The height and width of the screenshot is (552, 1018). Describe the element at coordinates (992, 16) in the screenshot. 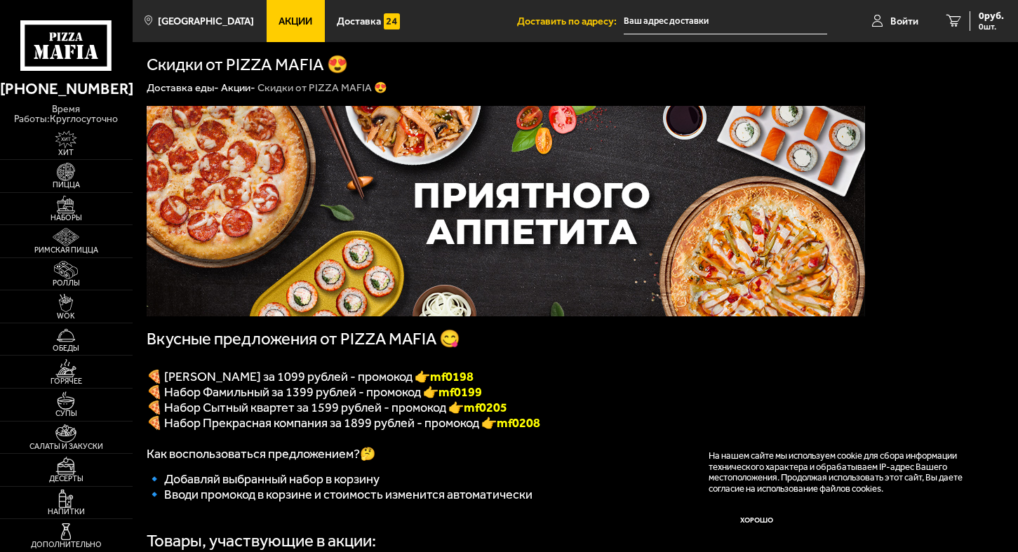

I see `span: 0 руб.` at that location.